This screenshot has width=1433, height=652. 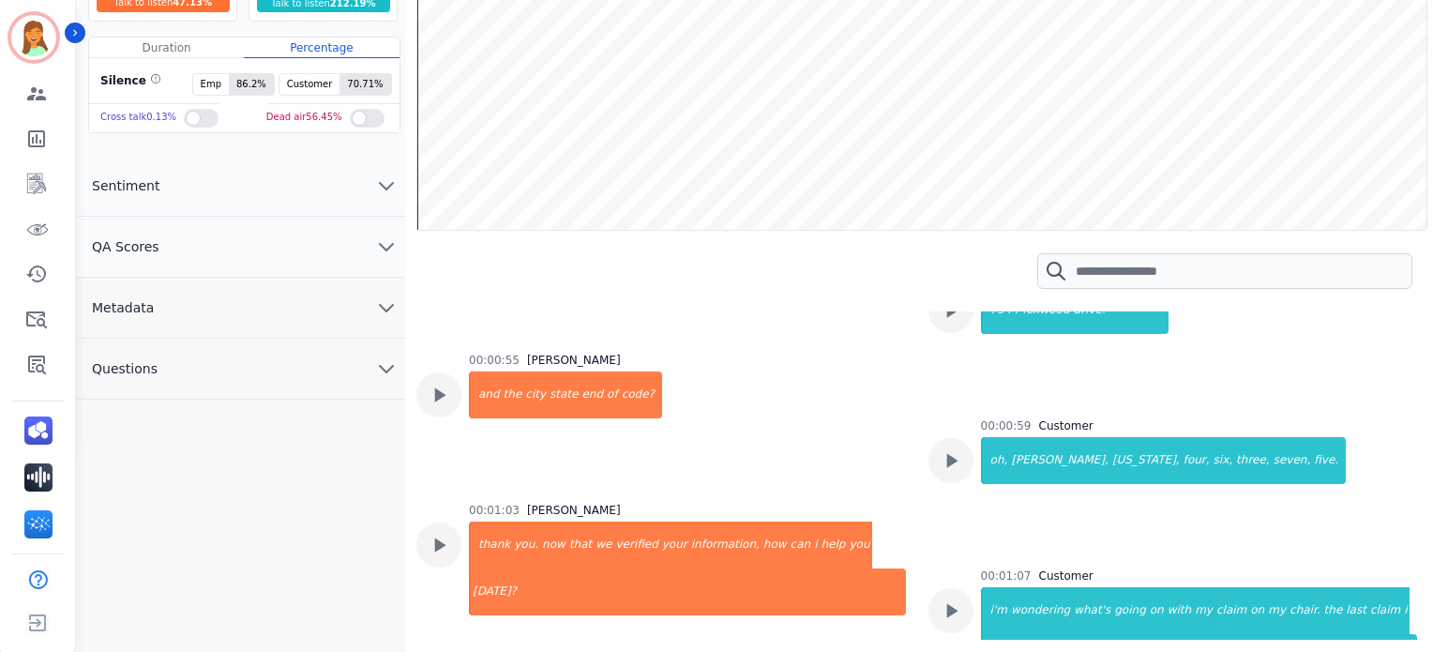 What do you see at coordinates (1196, 460) in the screenshot?
I see `div: four,` at bounding box center [1196, 460].